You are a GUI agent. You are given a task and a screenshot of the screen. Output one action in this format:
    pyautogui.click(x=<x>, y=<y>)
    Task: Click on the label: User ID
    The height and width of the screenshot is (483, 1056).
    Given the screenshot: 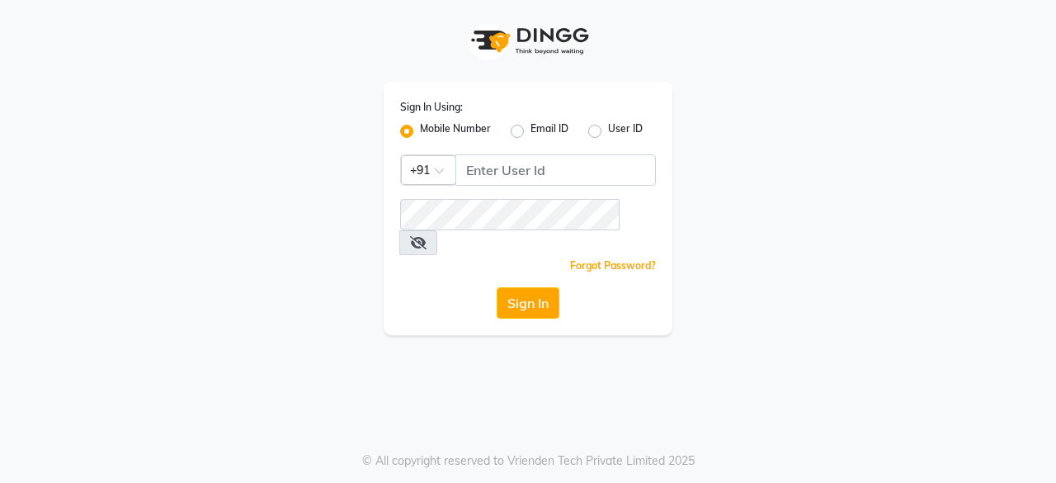 What is the action you would take?
    pyautogui.click(x=625, y=131)
    